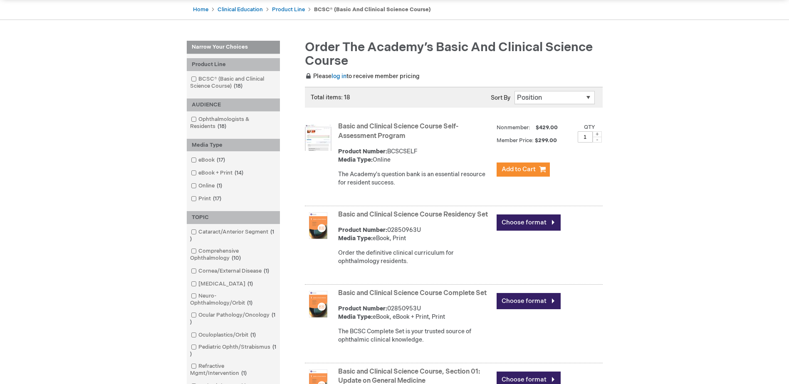 This screenshot has height=384, width=789. I want to click on img: Basic and Clinical Science Course Complete Set, so click(318, 304).